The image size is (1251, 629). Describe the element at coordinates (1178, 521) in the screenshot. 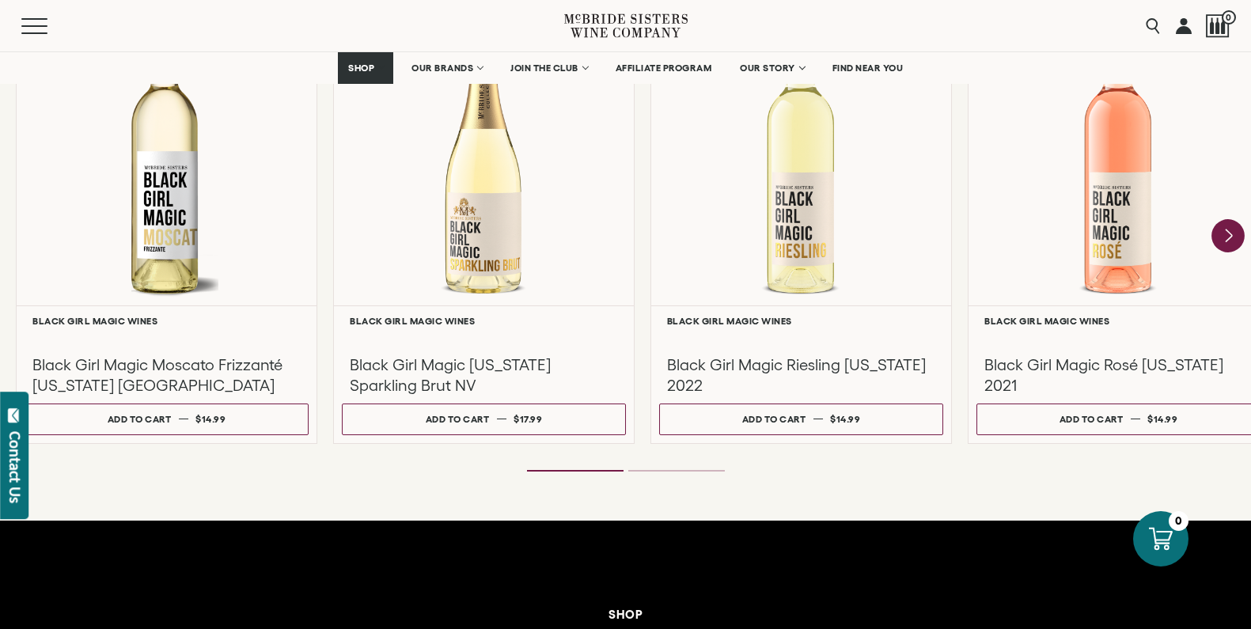

I see `div: 0` at that location.